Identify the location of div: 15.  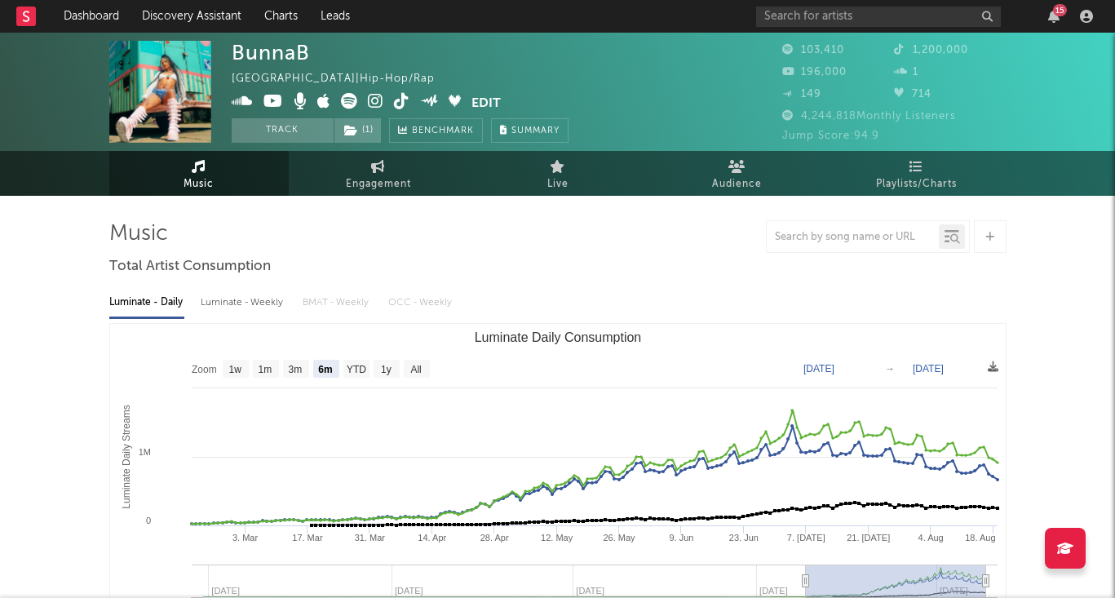
(1060, 10).